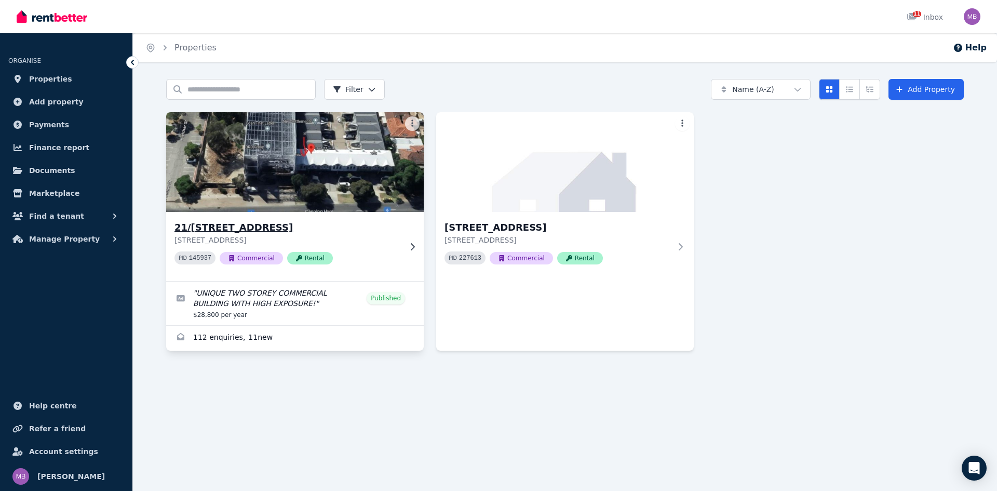 The image size is (997, 491). Describe the element at coordinates (66, 102) in the screenshot. I see `a: Add property` at that location.